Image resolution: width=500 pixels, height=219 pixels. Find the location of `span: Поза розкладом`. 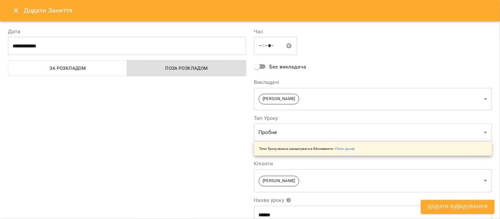

span: Поза розкладом is located at coordinates (186, 68).